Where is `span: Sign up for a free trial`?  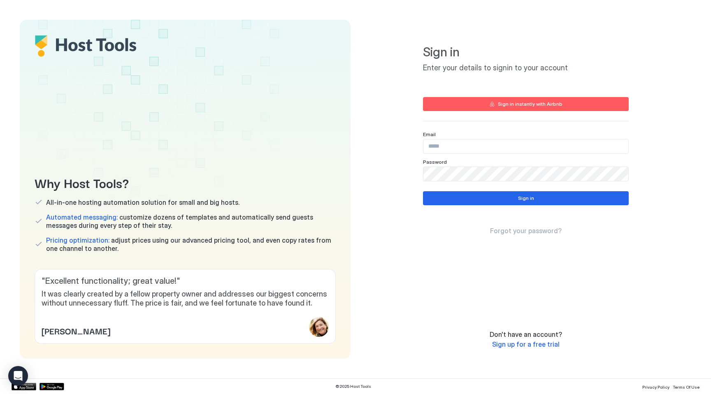 span: Sign up for a free trial is located at coordinates (526, 345).